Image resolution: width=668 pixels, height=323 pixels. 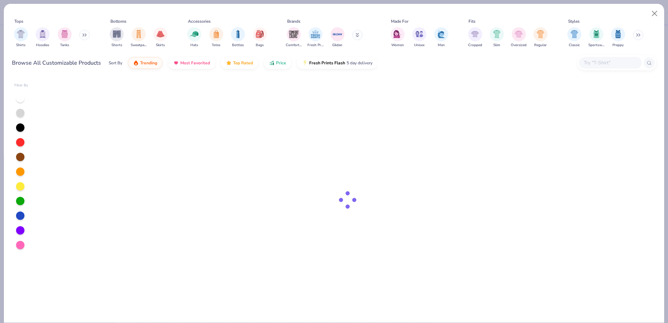 What do you see at coordinates (43, 34) in the screenshot?
I see `img: Hoodies Image` at bounding box center [43, 34].